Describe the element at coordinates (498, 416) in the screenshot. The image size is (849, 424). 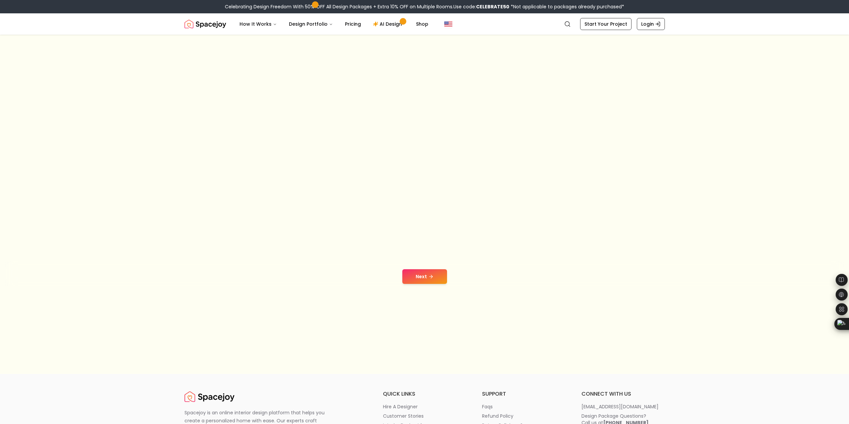
I see `p: refund policy` at that location.